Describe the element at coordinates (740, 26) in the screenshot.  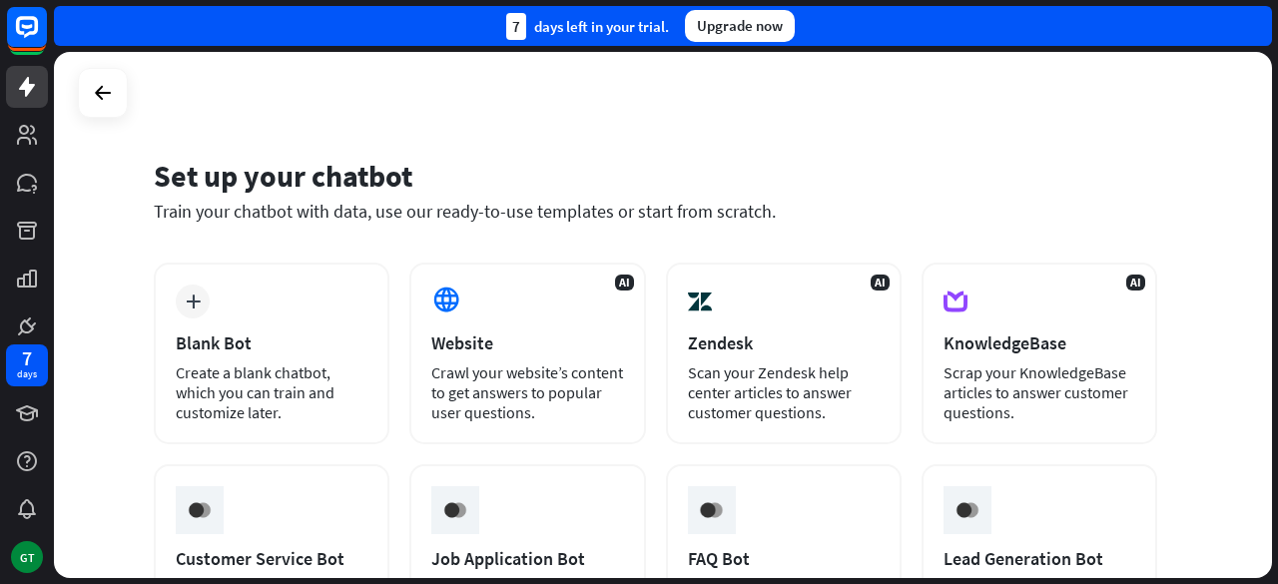
I see `div: Upgrade now` at that location.